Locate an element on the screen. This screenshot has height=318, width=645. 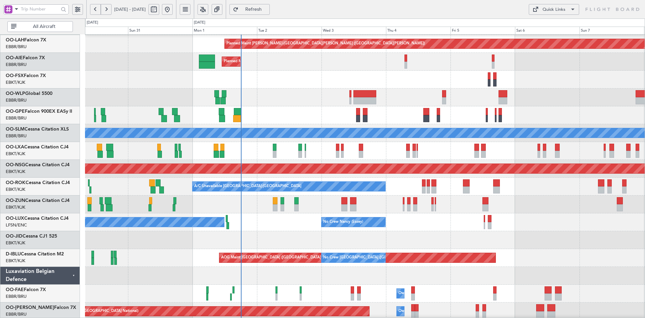
a: OO-AIEFalcon 7X is located at coordinates (25, 58).